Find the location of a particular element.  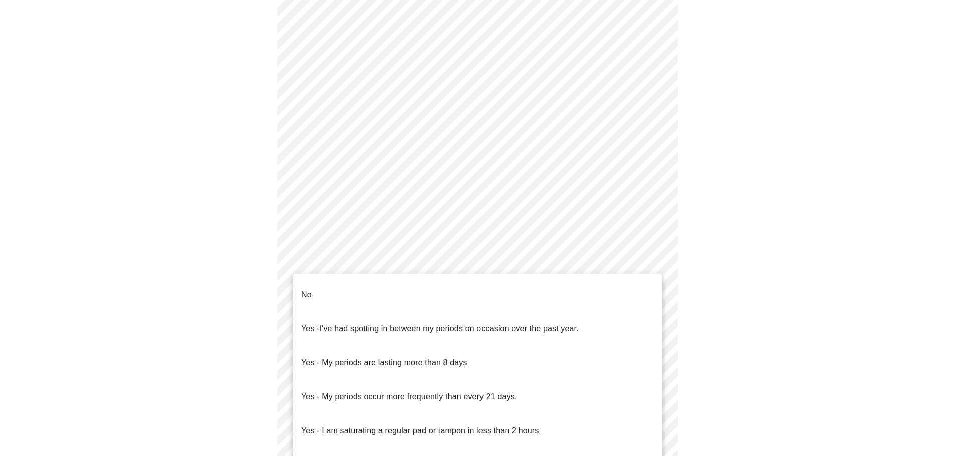

p: Yes - My periods occur more frequently than every 21 days. is located at coordinates (409, 397).